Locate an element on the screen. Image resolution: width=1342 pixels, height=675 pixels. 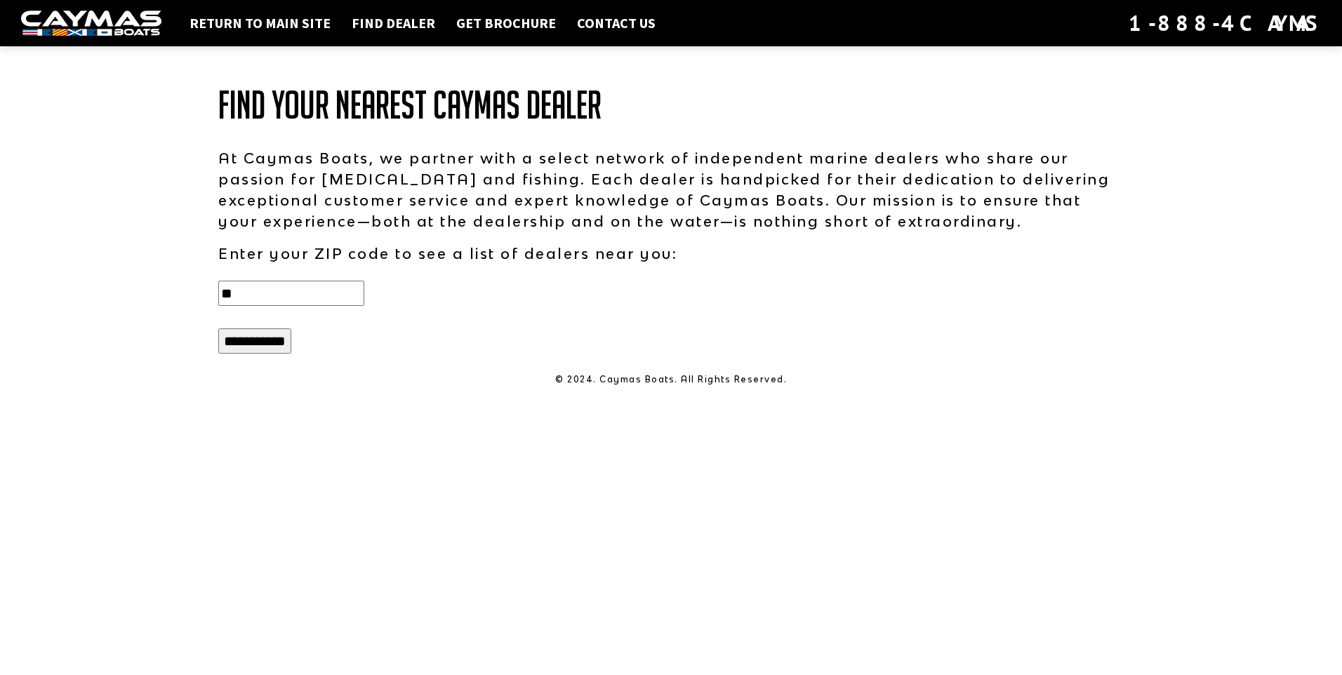
p: Enter your ZIP code to see a list of dealers near you: is located at coordinates (671, 253).